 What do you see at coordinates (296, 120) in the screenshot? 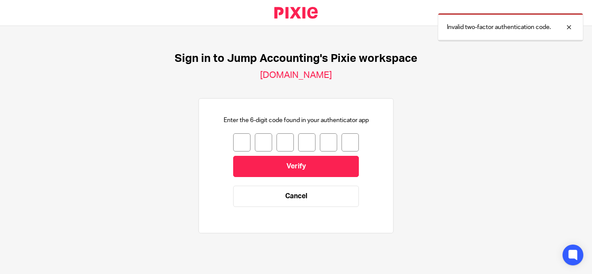
I see `p: Enter the 6-digit code found in your authenticator app` at bounding box center [296, 120].